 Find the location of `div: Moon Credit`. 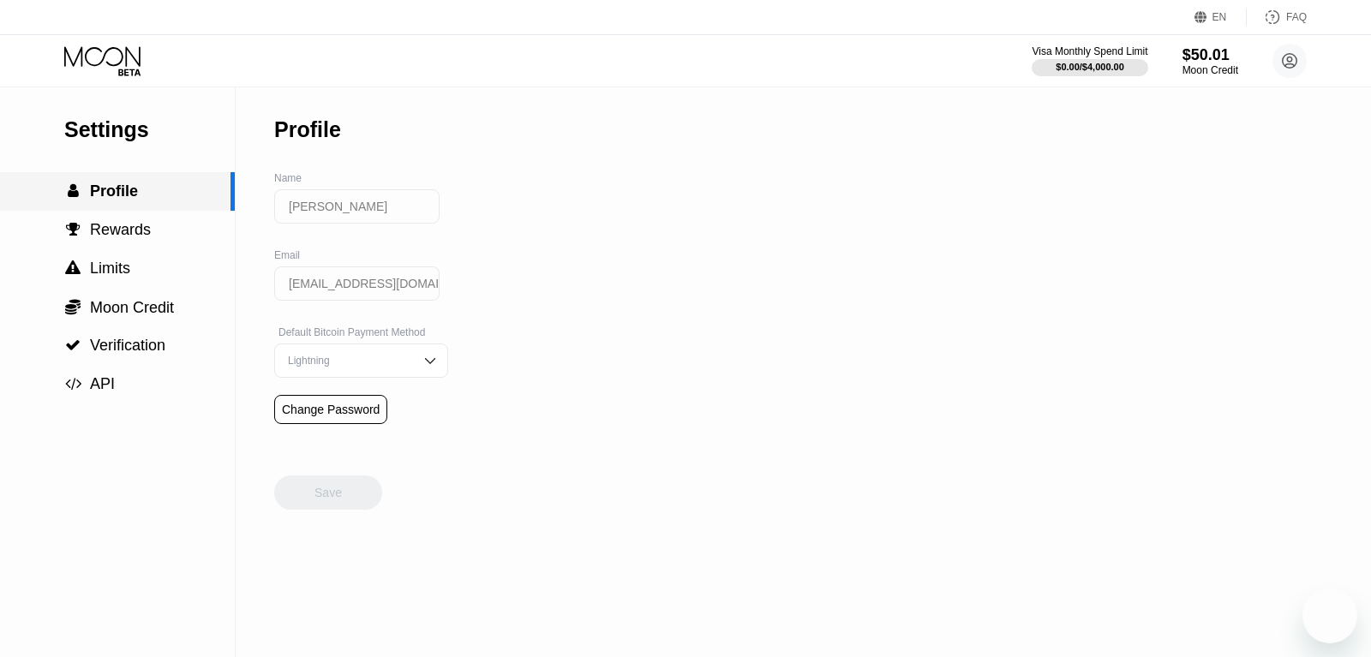

div: Moon Credit is located at coordinates (1210, 70).